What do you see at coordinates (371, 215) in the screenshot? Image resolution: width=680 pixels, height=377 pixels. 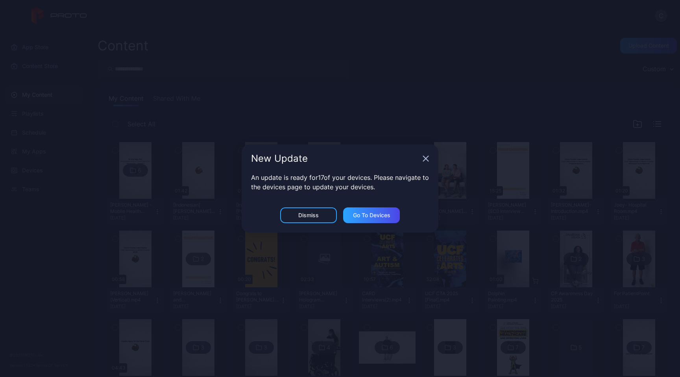 I see `div: Go to devices` at bounding box center [371, 215].